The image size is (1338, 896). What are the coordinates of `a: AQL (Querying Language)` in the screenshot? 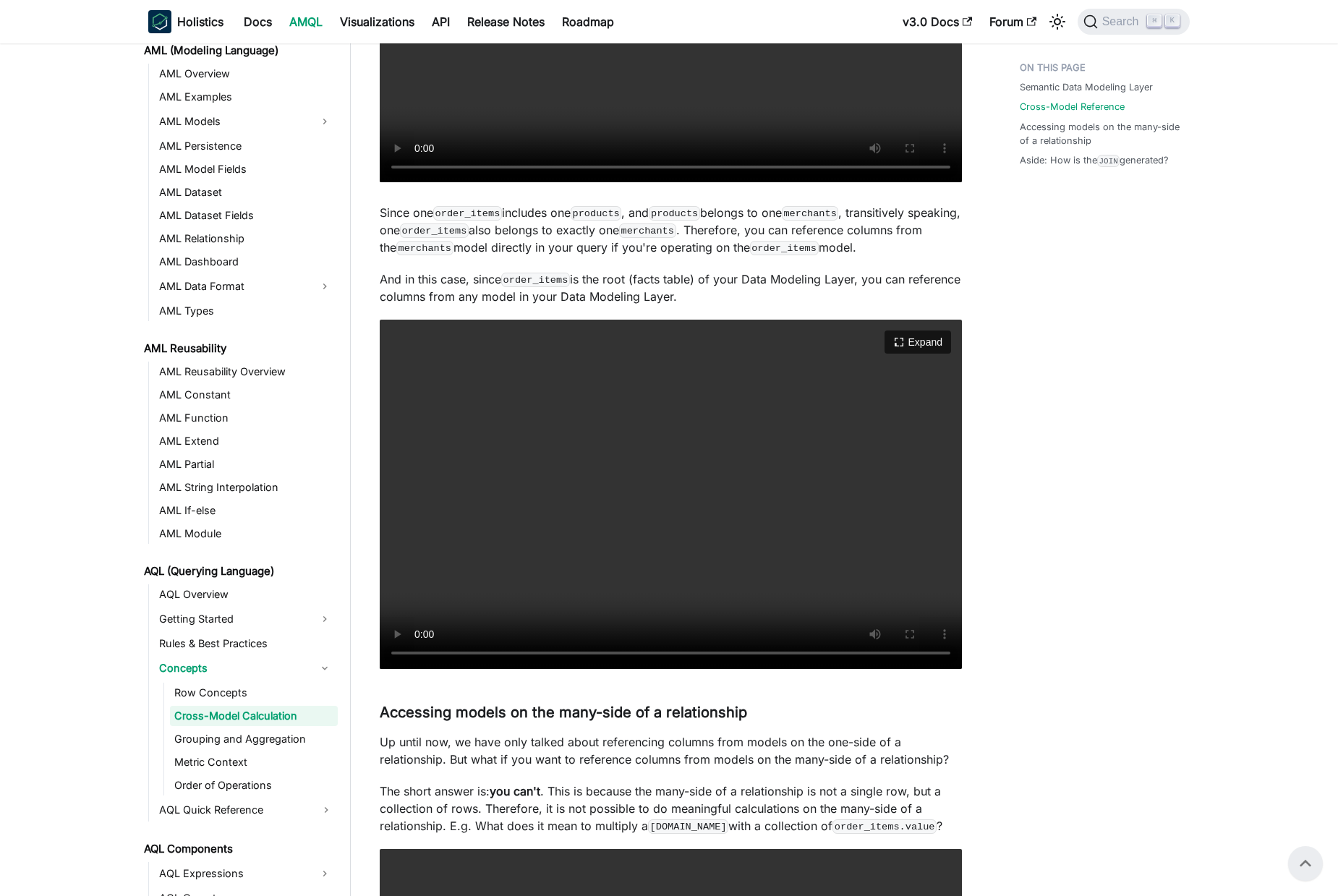 It's located at (238, 571).